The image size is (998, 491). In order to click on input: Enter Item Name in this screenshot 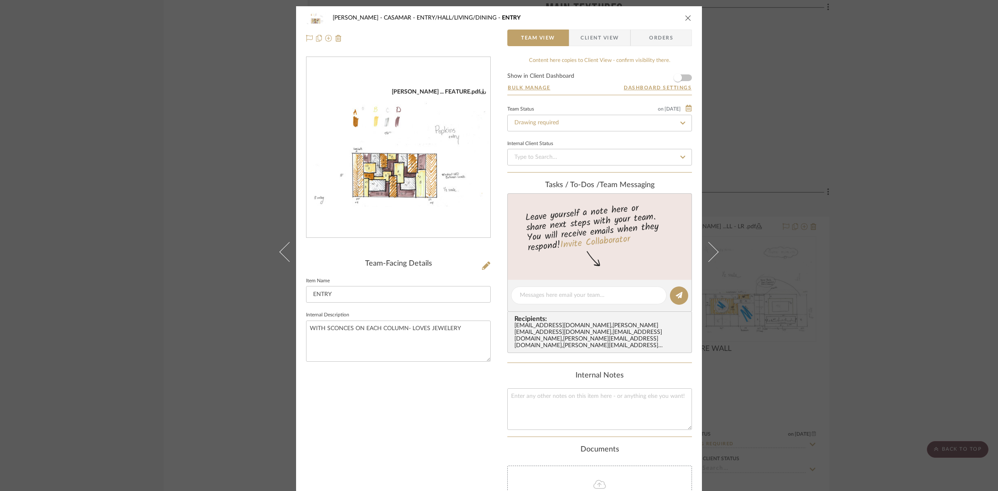, I will do `click(398, 294)`.